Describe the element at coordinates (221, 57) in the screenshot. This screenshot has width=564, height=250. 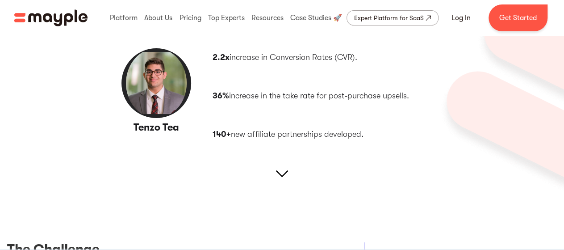
I see `strong: 2.2x` at that location.